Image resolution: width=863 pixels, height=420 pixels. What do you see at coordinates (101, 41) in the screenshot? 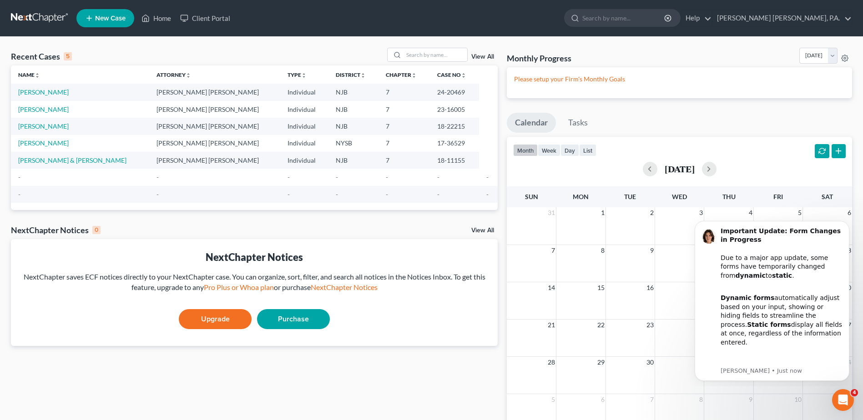
I see `div: Due to a major app update, some forms have temporarily changed from to .` at bounding box center [101, 41].